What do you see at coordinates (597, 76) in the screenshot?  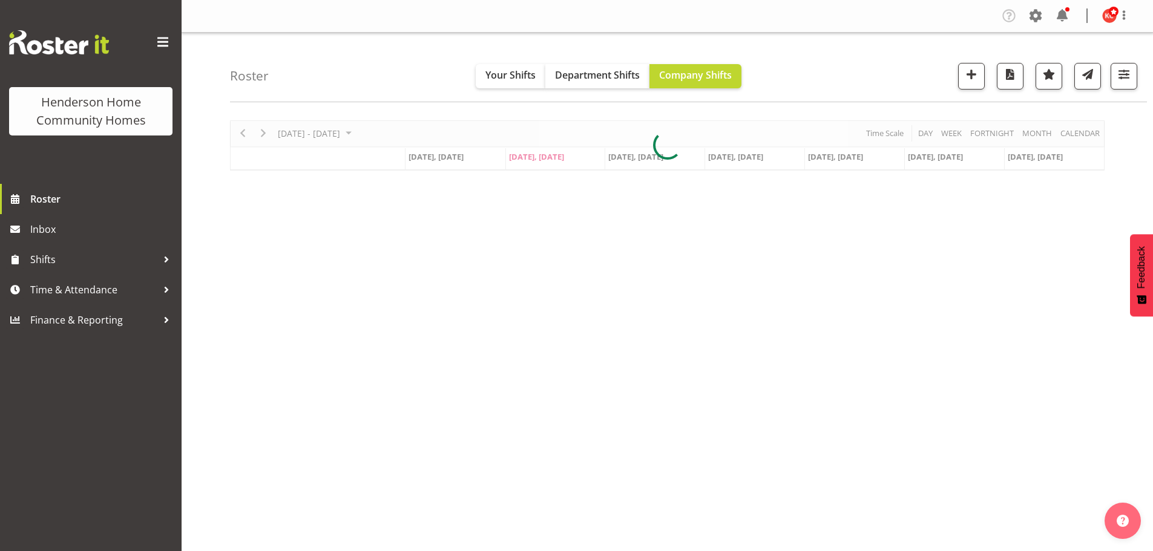 I see `button: Department Shifts` at bounding box center [597, 76].